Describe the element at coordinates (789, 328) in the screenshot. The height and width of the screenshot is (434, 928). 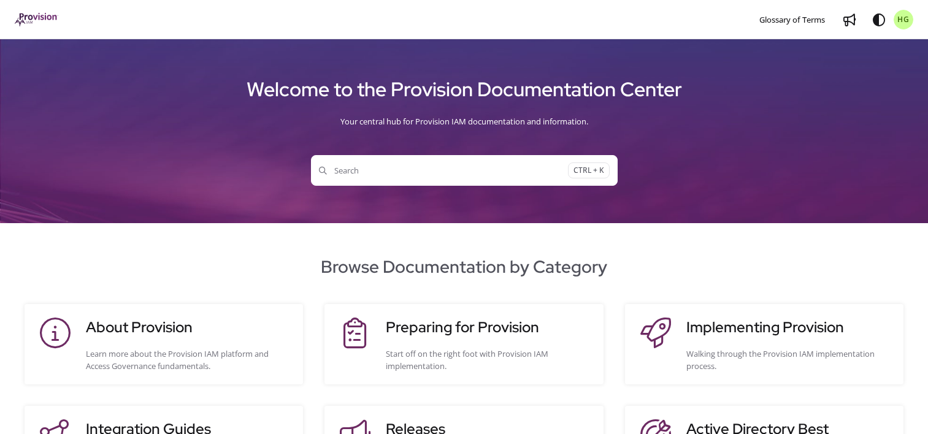
I see `h3: Implementing Provision` at that location.